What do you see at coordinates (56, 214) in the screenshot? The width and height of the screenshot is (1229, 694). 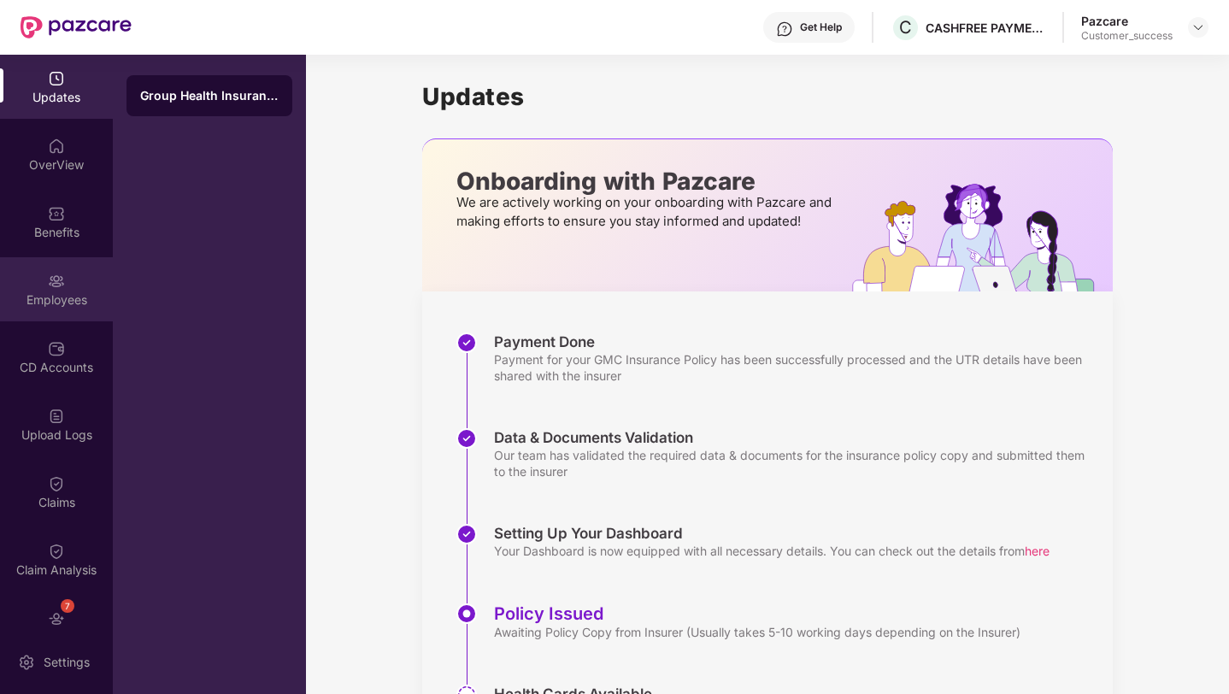 I see `img: svg+xml;base64,PHN2ZyBpZD0iQmVuZWZpdHMiIHhtbG5zPSJodHRwOi8vd3d3LnczLm9yZy8yMDAwL3N2ZyIgd2lkdGg9Ij...` at bounding box center [56, 214].